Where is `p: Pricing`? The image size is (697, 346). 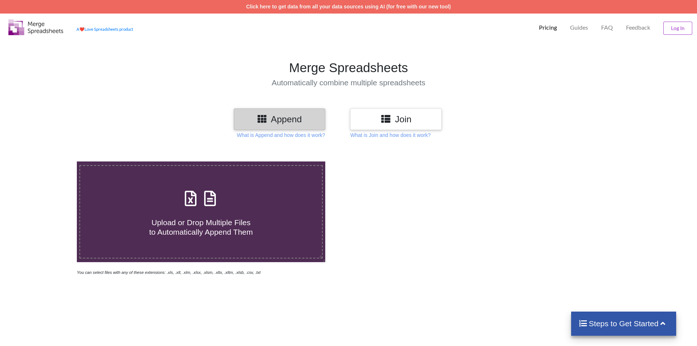 p: Pricing is located at coordinates (547, 27).